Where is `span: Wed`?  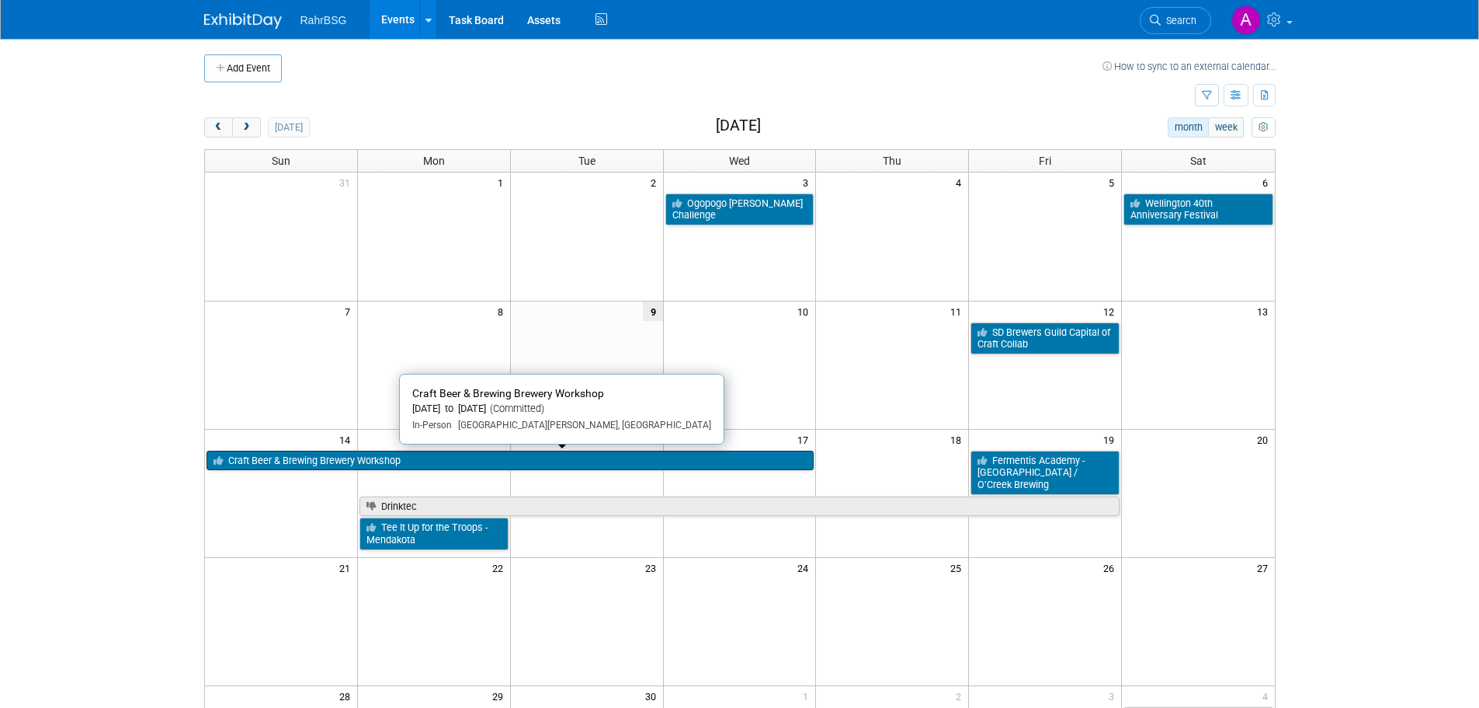 span: Wed is located at coordinates (739, 161).